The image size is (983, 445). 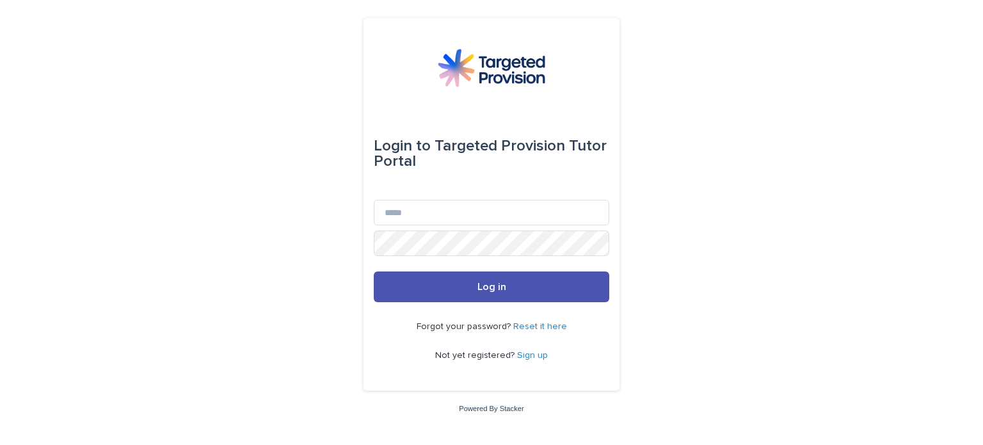 What do you see at coordinates (491, 408) in the screenshot?
I see `a: Powered By Stacker` at bounding box center [491, 408].